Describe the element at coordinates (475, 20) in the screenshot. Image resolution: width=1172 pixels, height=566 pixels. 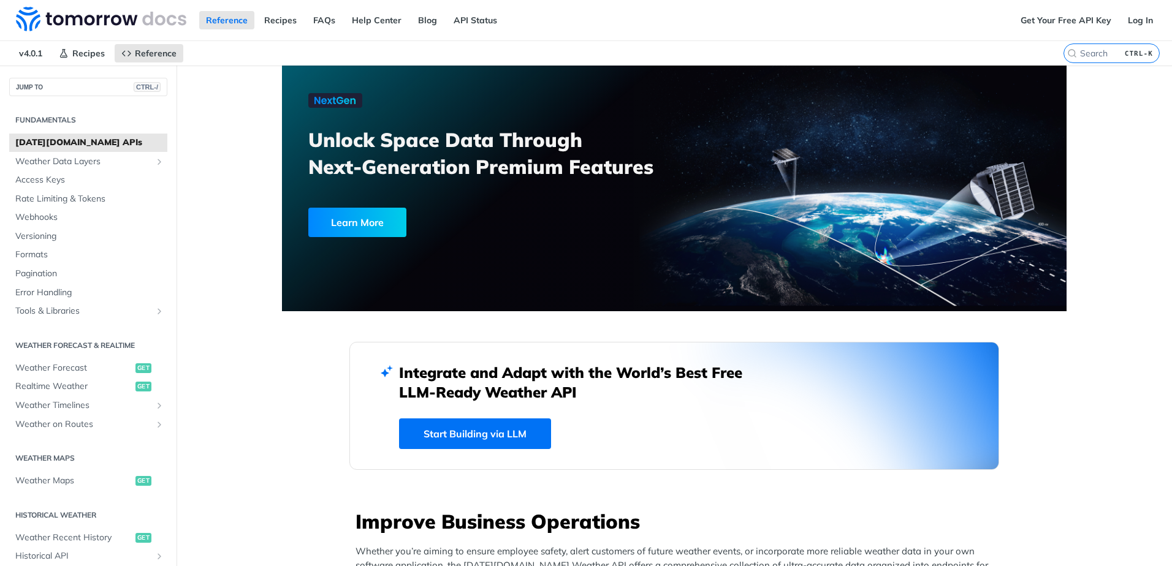
I see `a: API Status` at that location.